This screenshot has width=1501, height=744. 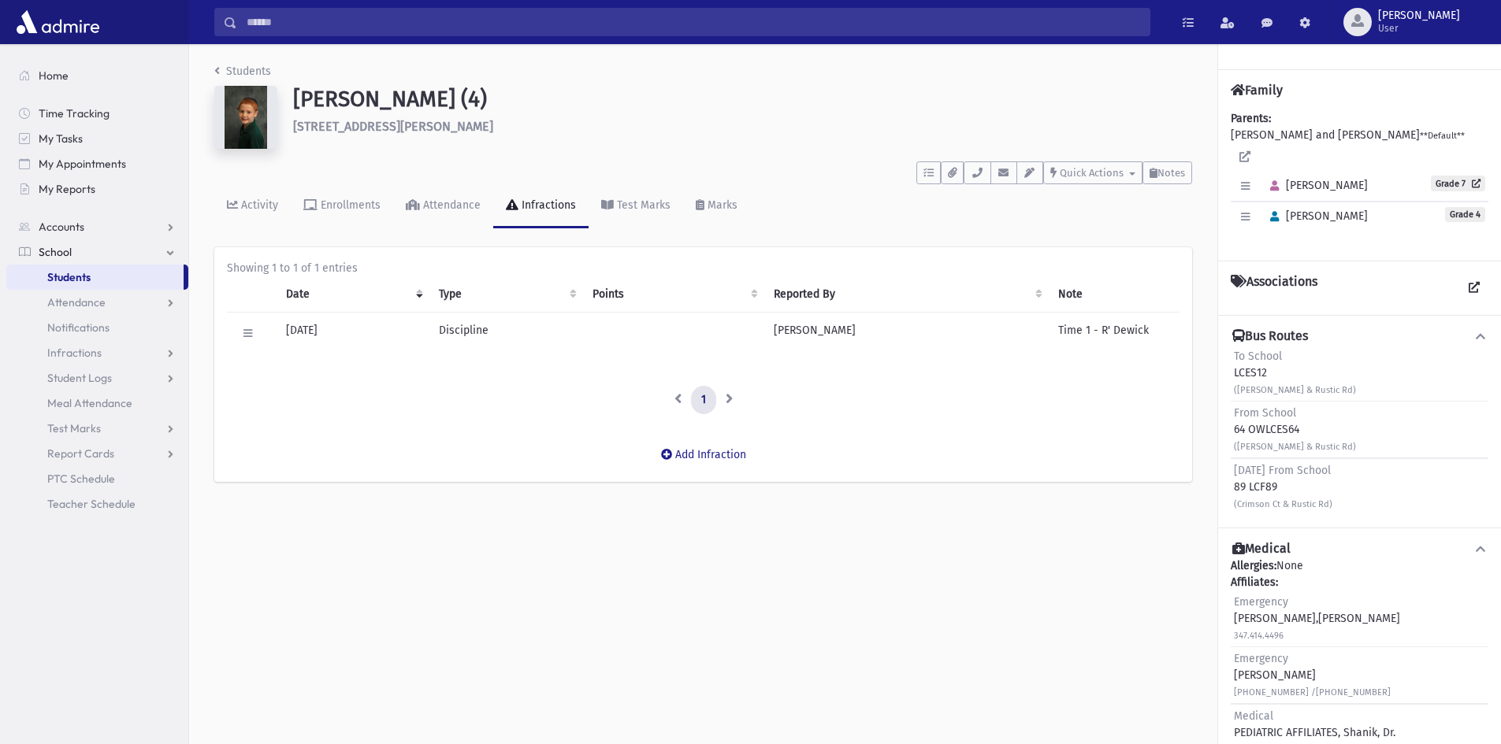 I want to click on span: Student Logs, so click(x=80, y=378).